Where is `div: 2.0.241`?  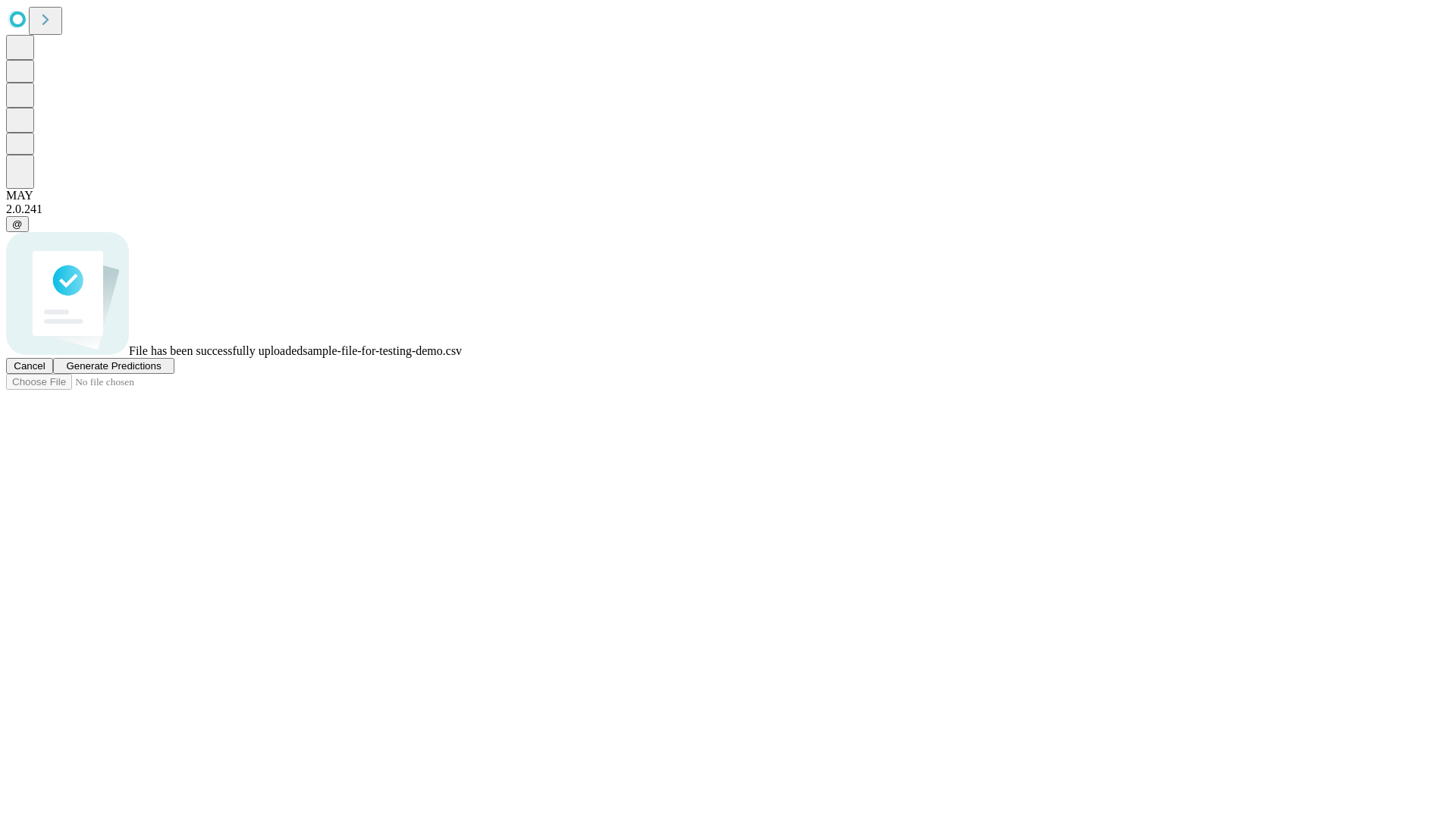 div: 2.0.241 is located at coordinates (728, 209).